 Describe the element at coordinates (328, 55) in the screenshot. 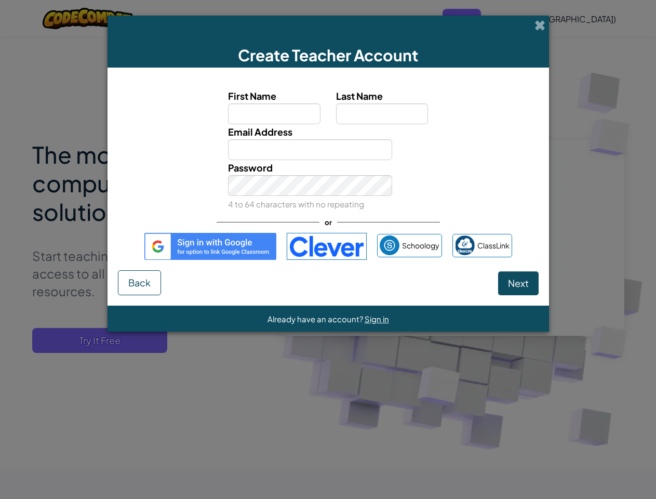

I see `span: Create Teacher Account` at that location.